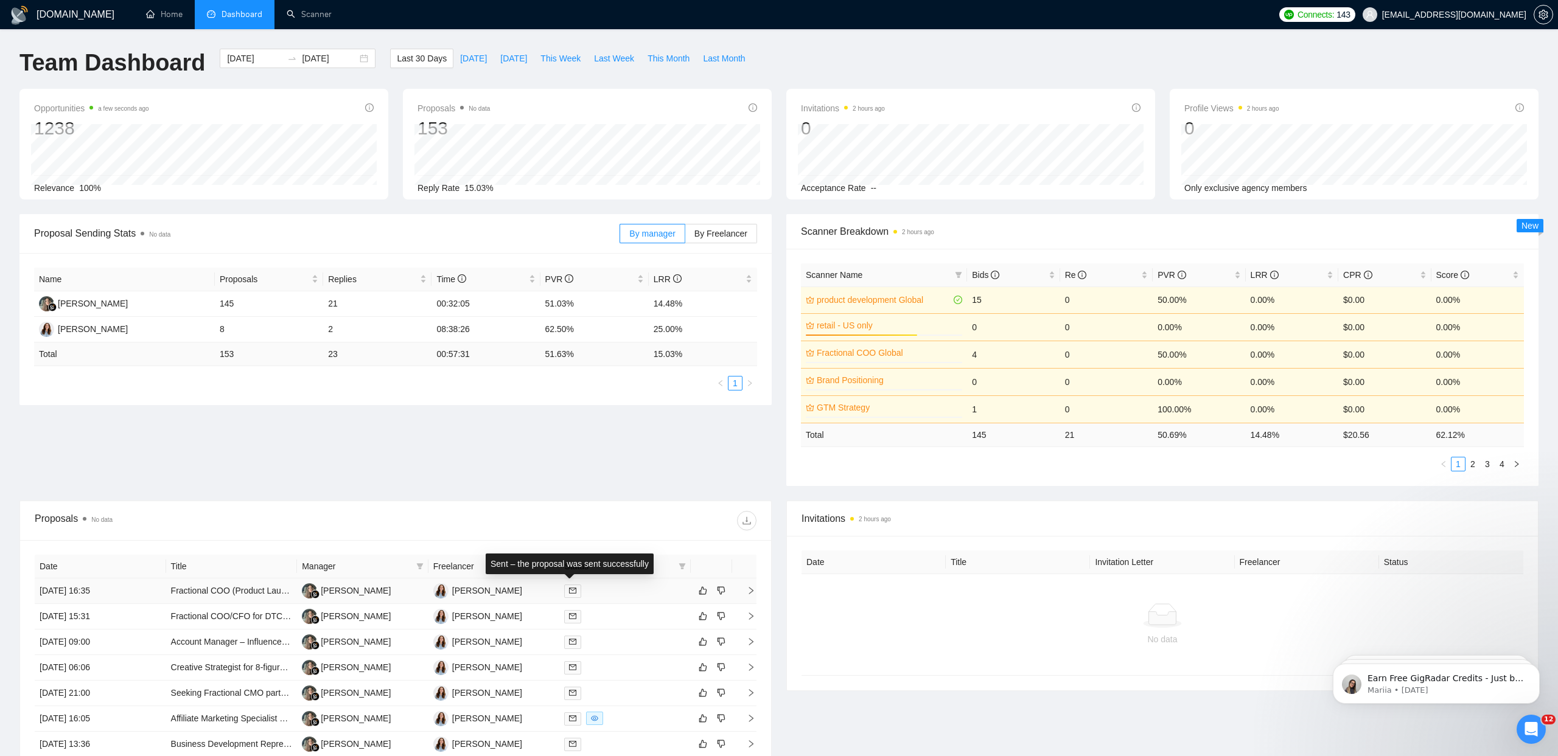 This screenshot has height=756, width=1558. I want to click on td: 23, so click(377, 354).